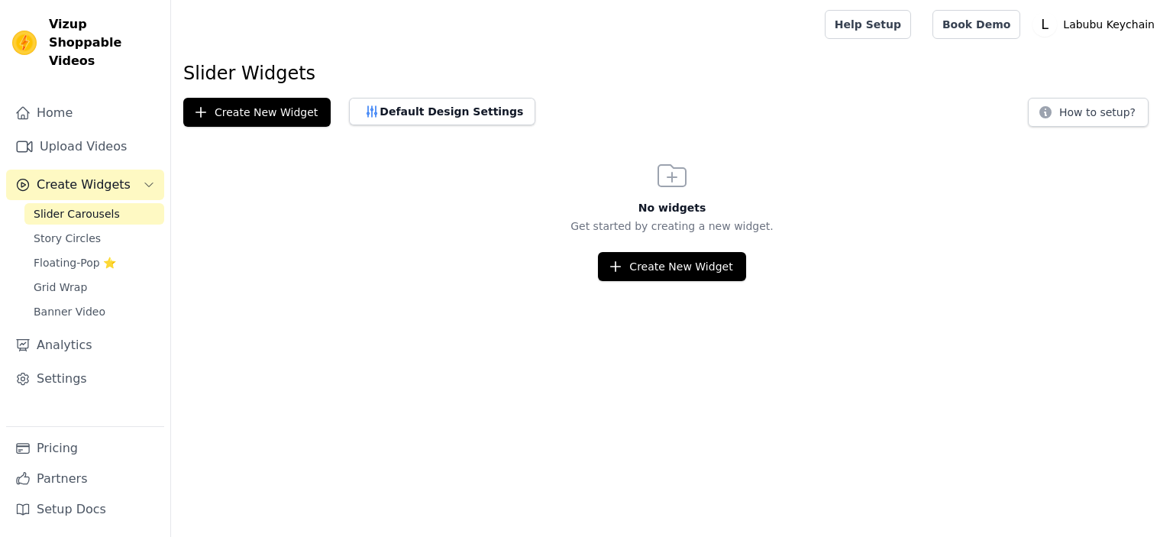 The image size is (1173, 537). Describe the element at coordinates (94, 214) in the screenshot. I see `a: Slider Carousels` at that location.